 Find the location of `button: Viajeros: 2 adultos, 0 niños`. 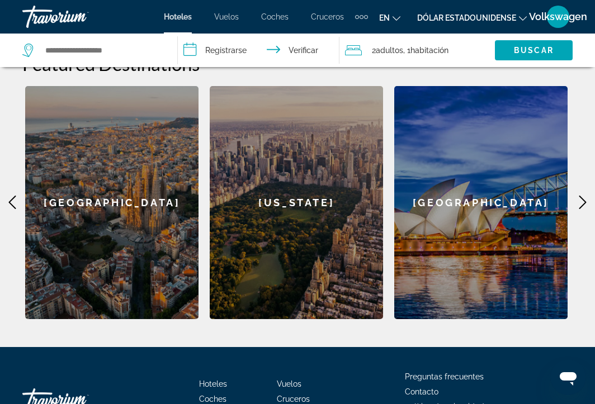

button: Viajeros: 2 adultos, 0 niños is located at coordinates (417, 50).